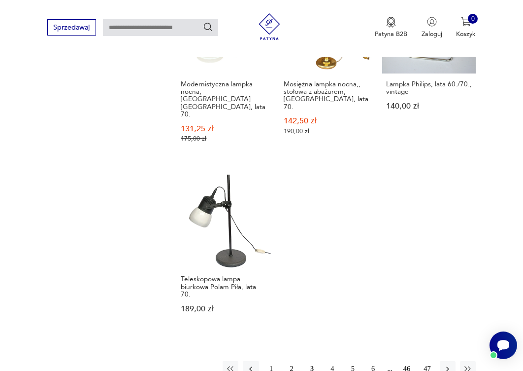  I want to click on button: Patyna B2B, so click(391, 28).